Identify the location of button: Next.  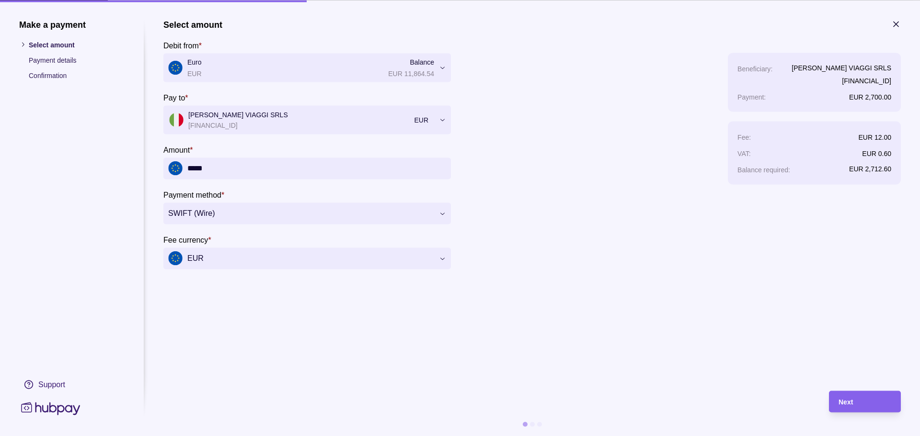
(865, 401).